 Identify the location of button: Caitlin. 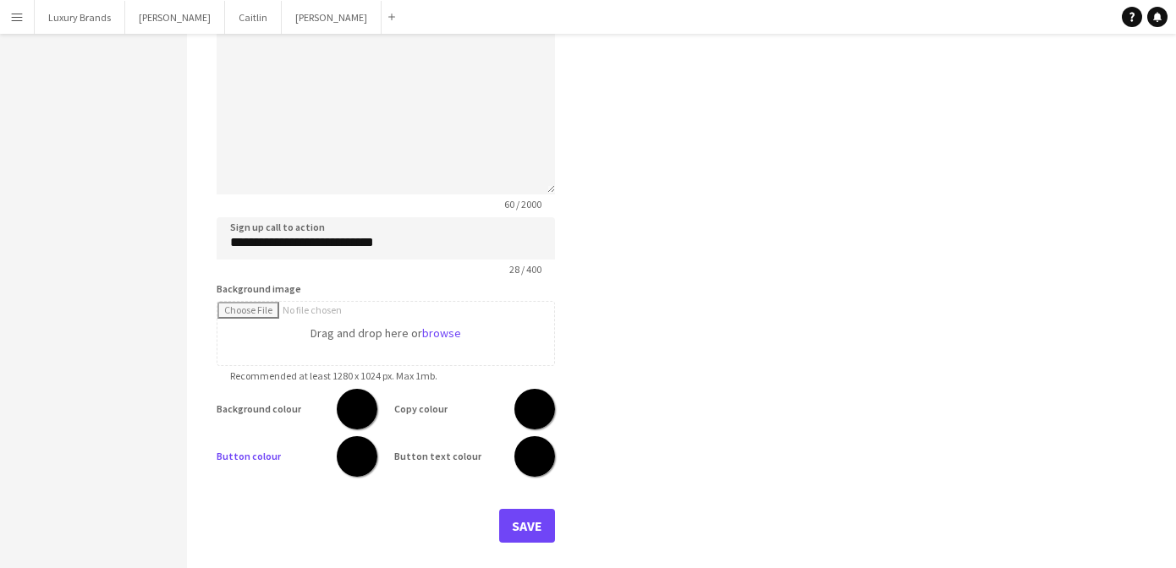
(253, 17).